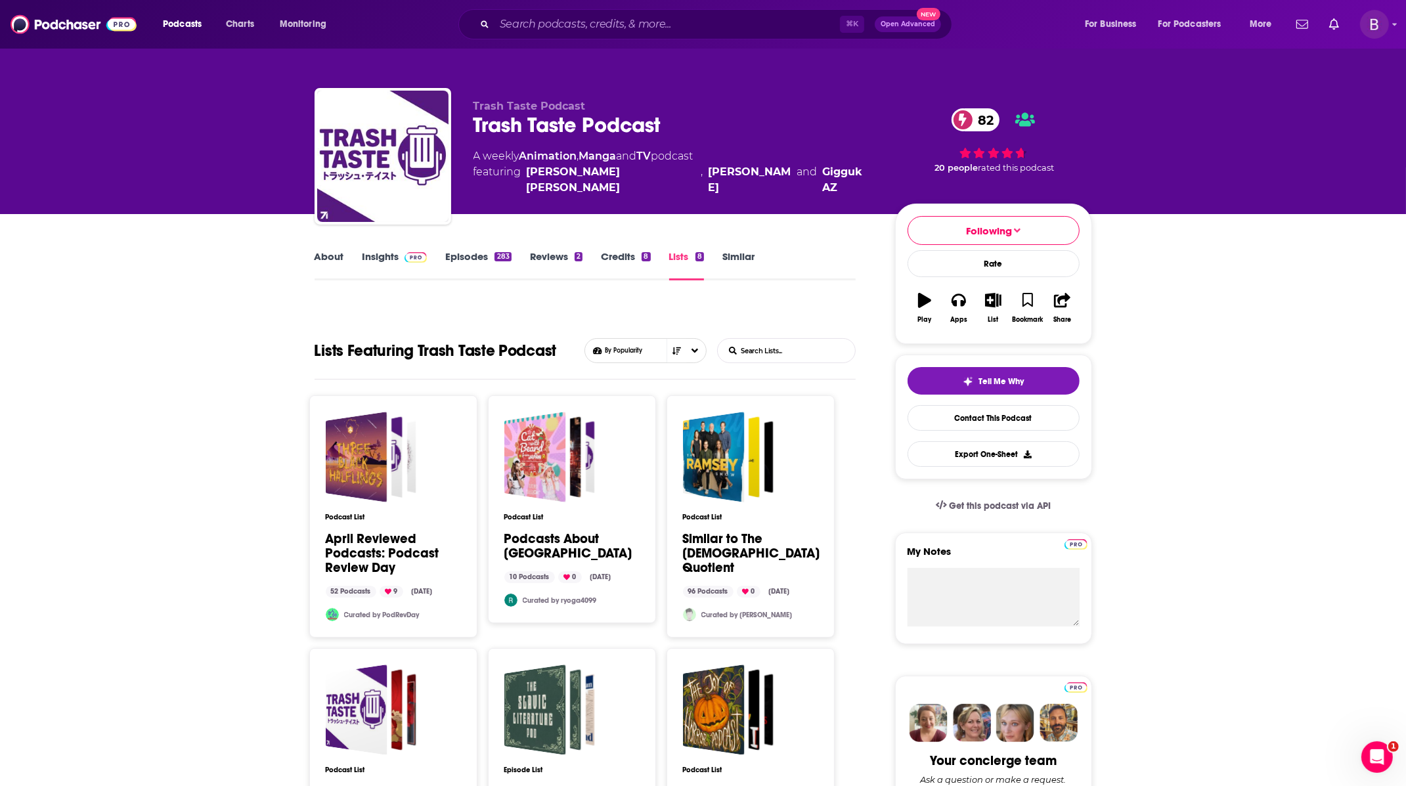 The image size is (1406, 786). What do you see at coordinates (478, 265) in the screenshot?
I see `a: Episodes283` at bounding box center [478, 265].